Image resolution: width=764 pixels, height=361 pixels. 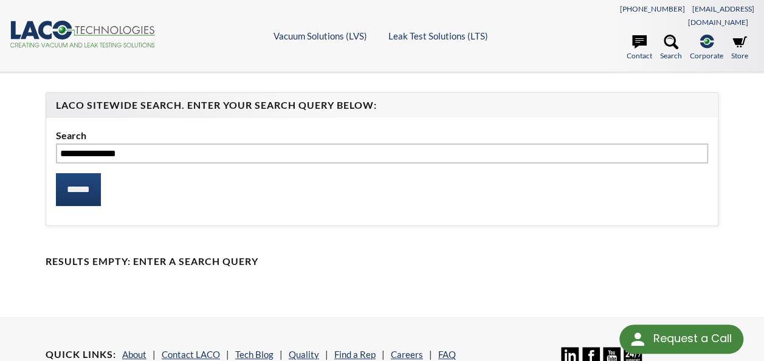 What do you see at coordinates (382, 105) in the screenshot?
I see `h4: LACO Sitewide Search. Enter your Search Query Below:` at bounding box center [382, 105].